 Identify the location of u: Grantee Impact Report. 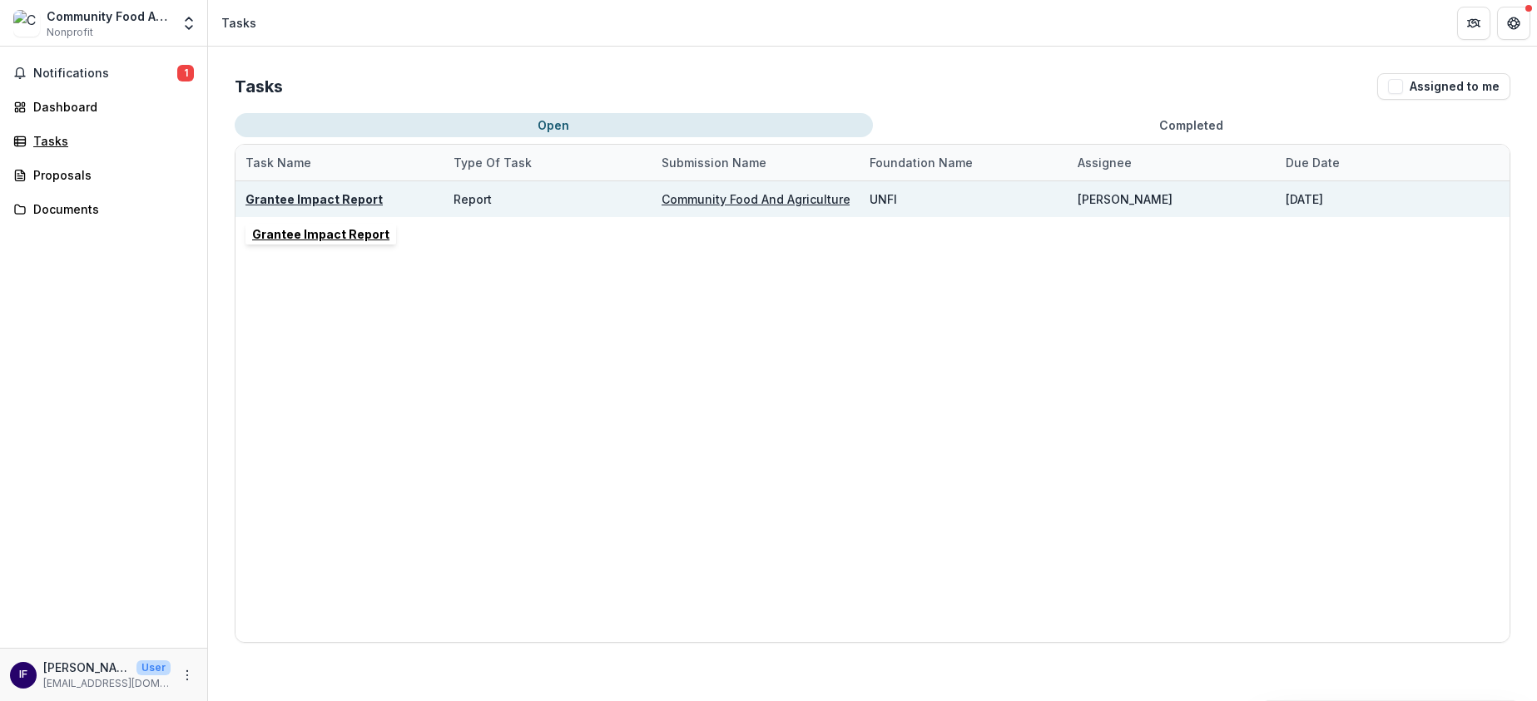
(314, 199).